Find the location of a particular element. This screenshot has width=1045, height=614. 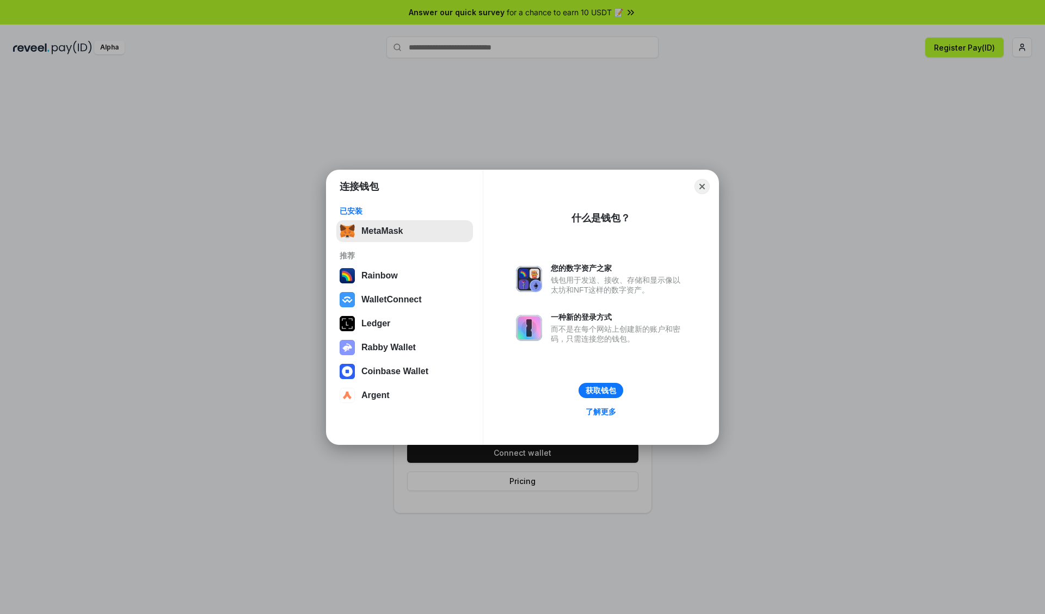

div: 一种新的登录方式 is located at coordinates (618, 317).